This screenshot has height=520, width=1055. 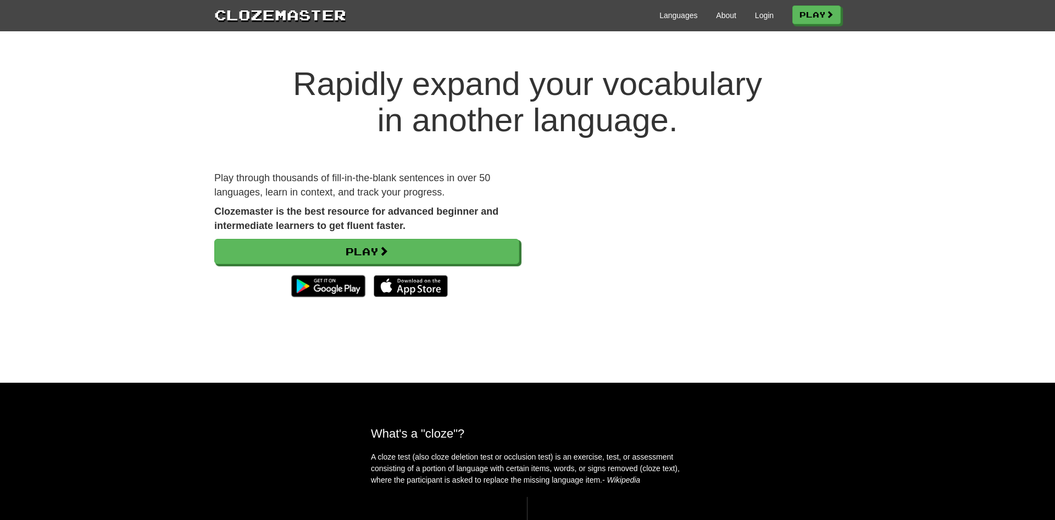 What do you see at coordinates (528, 434) in the screenshot?
I see `h2: What's a "cloze"?` at bounding box center [528, 434].